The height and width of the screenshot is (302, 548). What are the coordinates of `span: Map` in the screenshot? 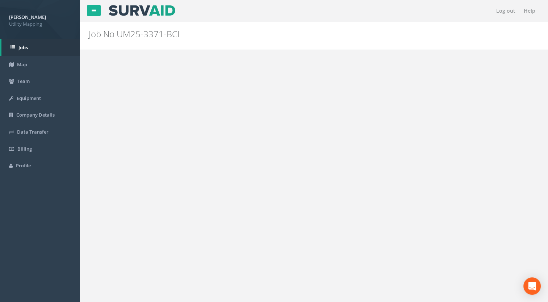 It's located at (22, 64).